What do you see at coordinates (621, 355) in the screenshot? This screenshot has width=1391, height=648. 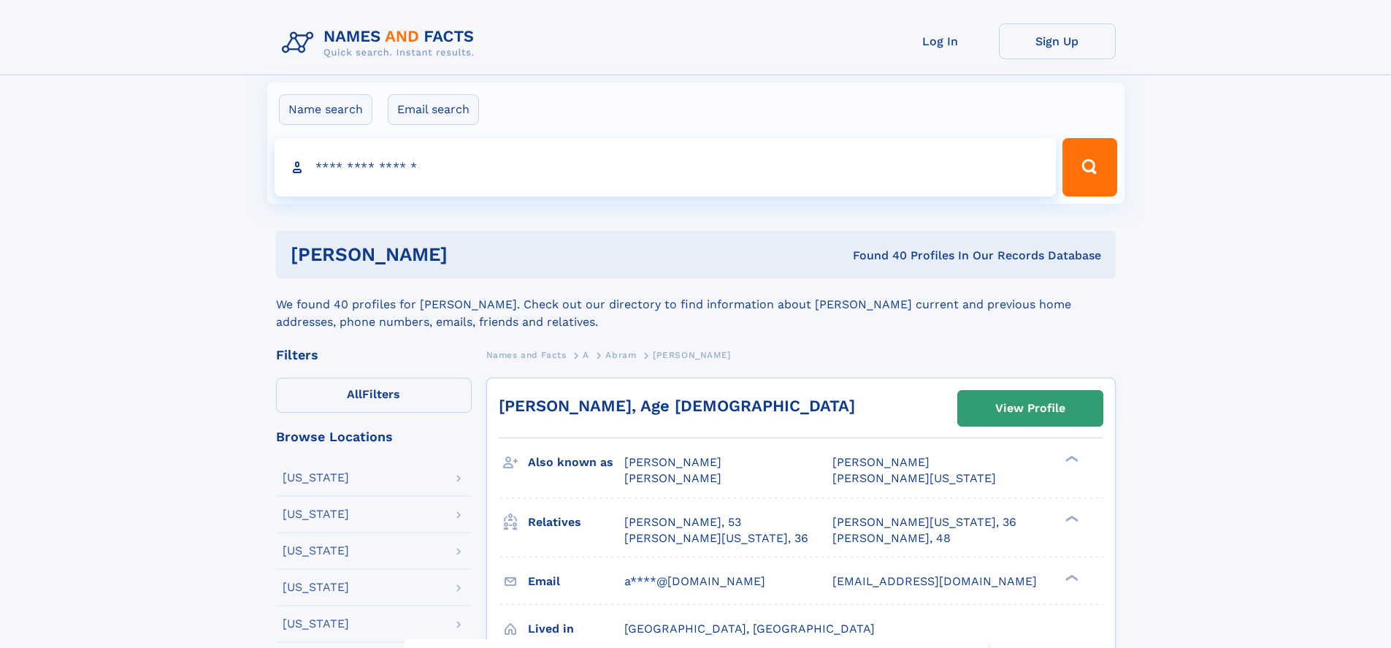 I see `span: Abram` at bounding box center [621, 355].